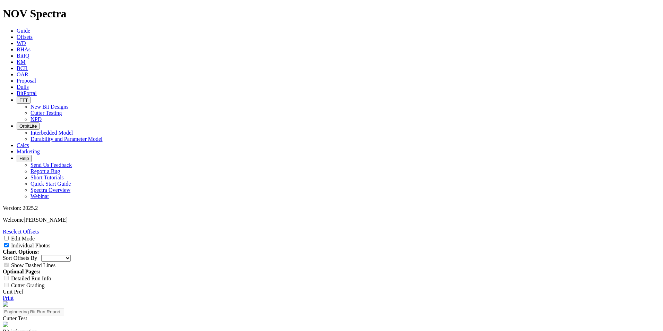 This screenshot has width=663, height=331. What do you see at coordinates (331, 14) in the screenshot?
I see `h1: NOV Spectra` at bounding box center [331, 14].